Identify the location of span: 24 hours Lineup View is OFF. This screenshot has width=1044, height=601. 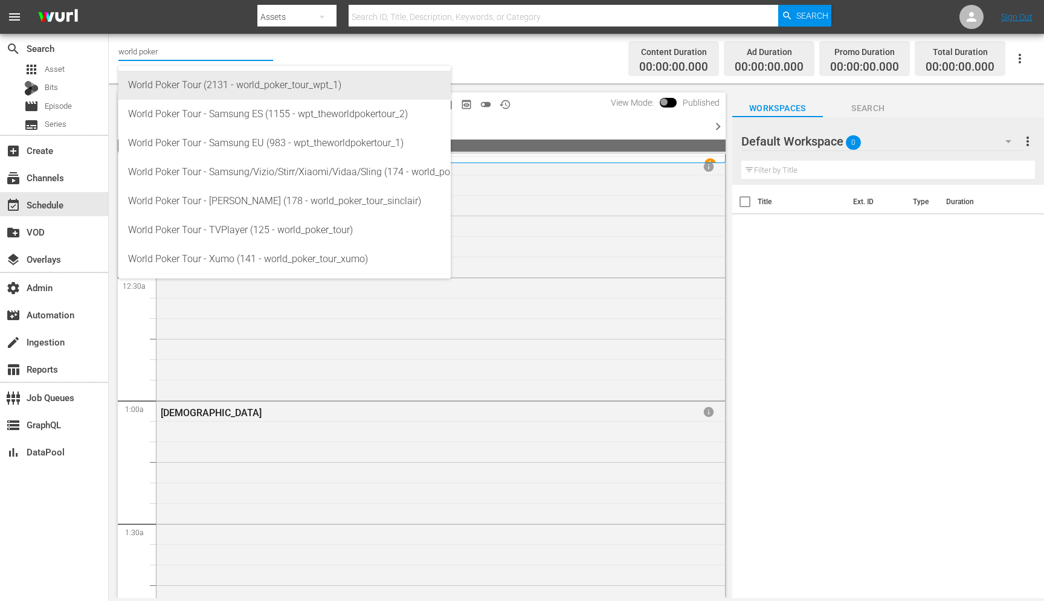
(486, 105).